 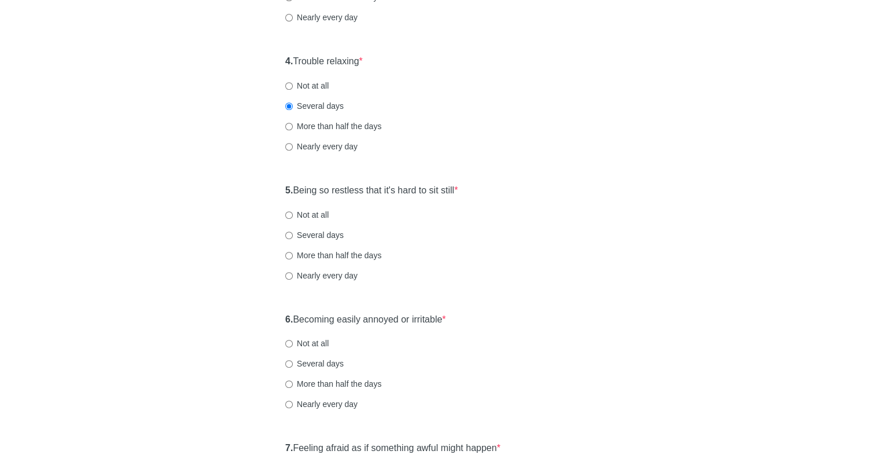 What do you see at coordinates (289, 319) in the screenshot?
I see `strong: 6.` at bounding box center [289, 319].